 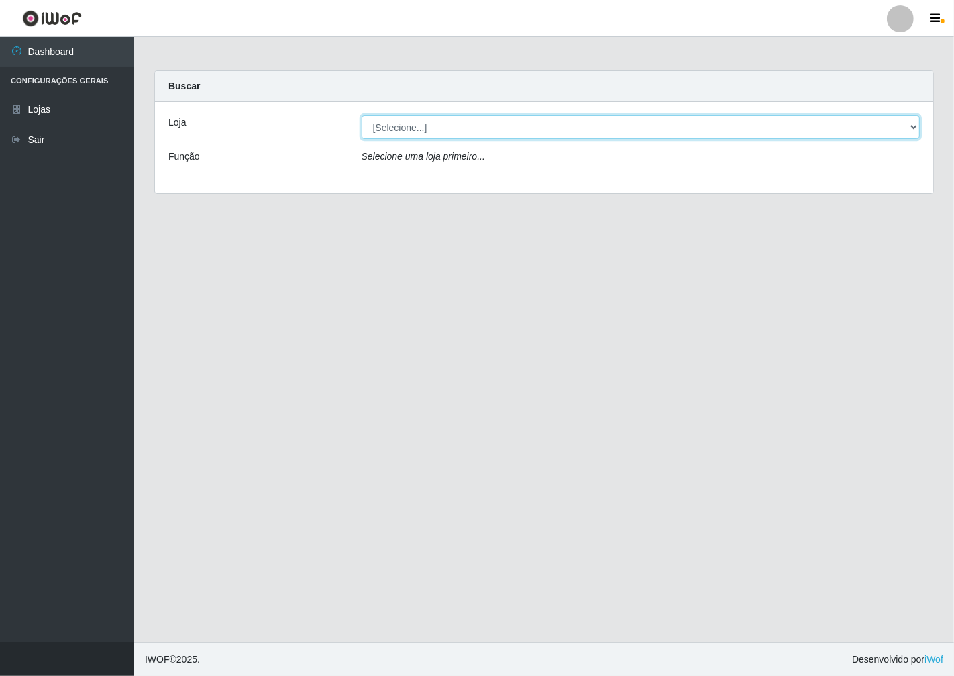 What do you see at coordinates (157, 659) in the screenshot?
I see `span: IWOF` at bounding box center [157, 659].